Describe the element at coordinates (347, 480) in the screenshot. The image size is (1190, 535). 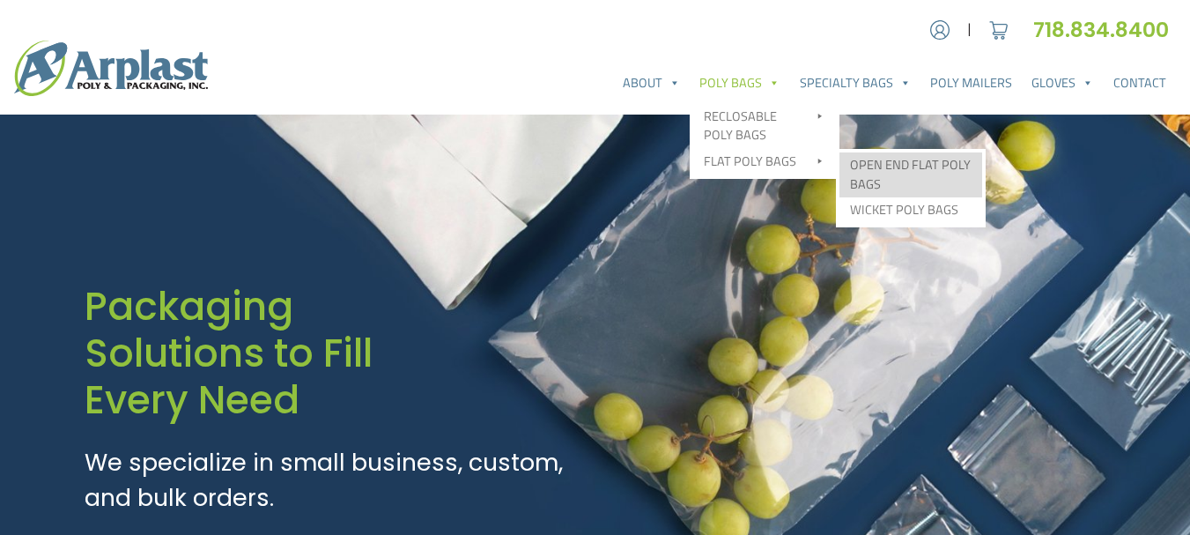
I see `p: We specialize in small business, custom, and bulk orders.` at that location.